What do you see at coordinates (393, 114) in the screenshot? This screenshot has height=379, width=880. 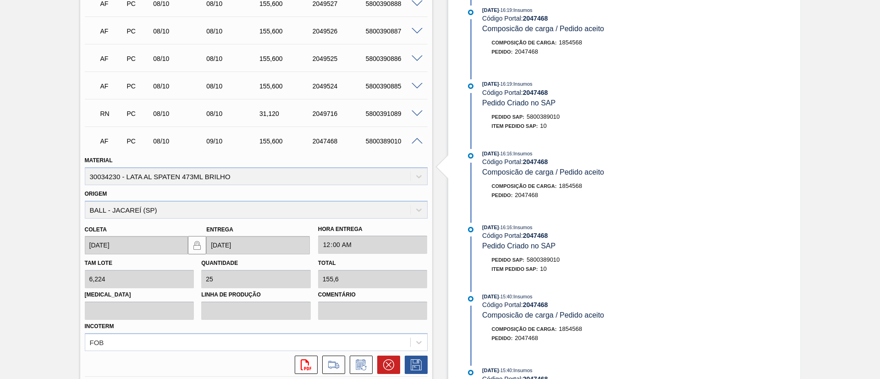 I see `div: 5800391089` at bounding box center [393, 114].